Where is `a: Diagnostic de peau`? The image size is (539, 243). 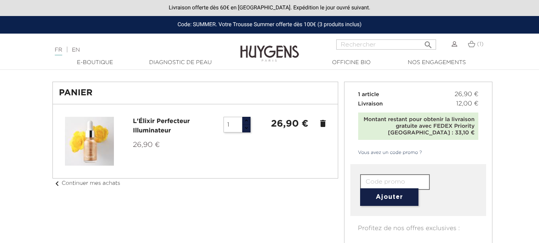
a: Diagnostic de peau is located at coordinates (180, 63).